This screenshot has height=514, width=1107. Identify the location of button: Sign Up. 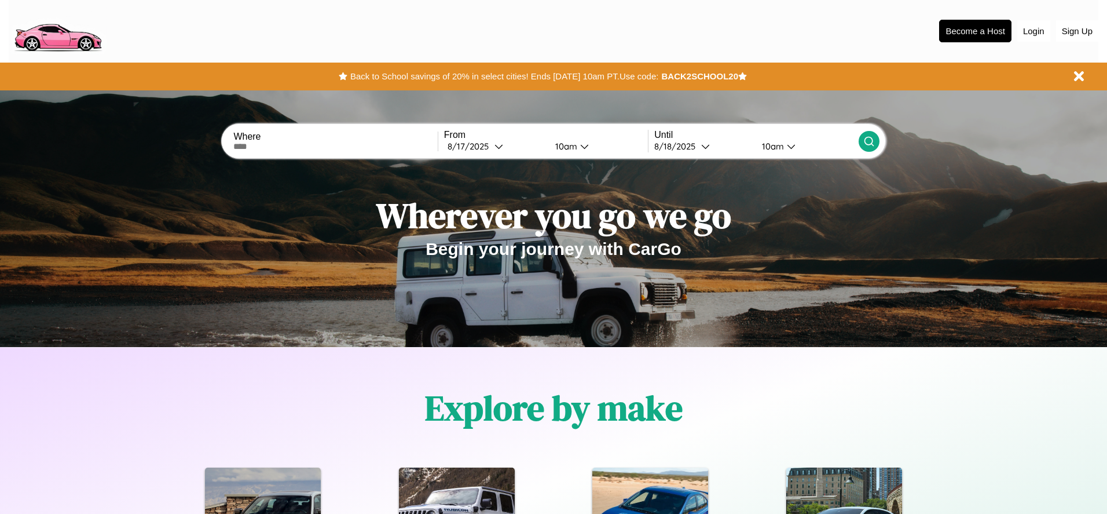
(1077, 31).